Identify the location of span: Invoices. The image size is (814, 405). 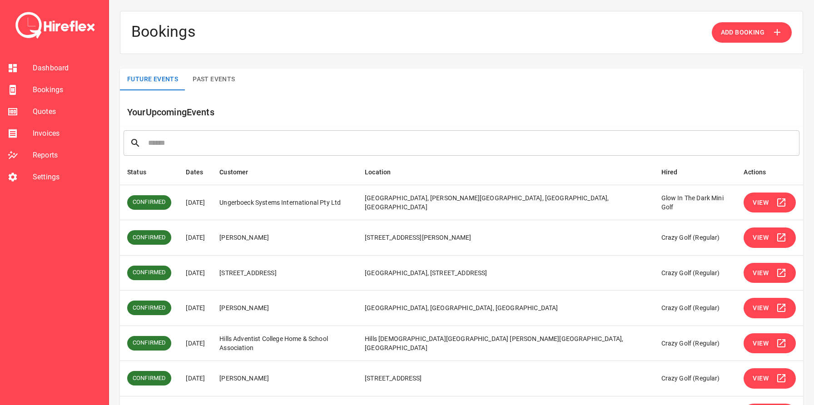
(67, 134).